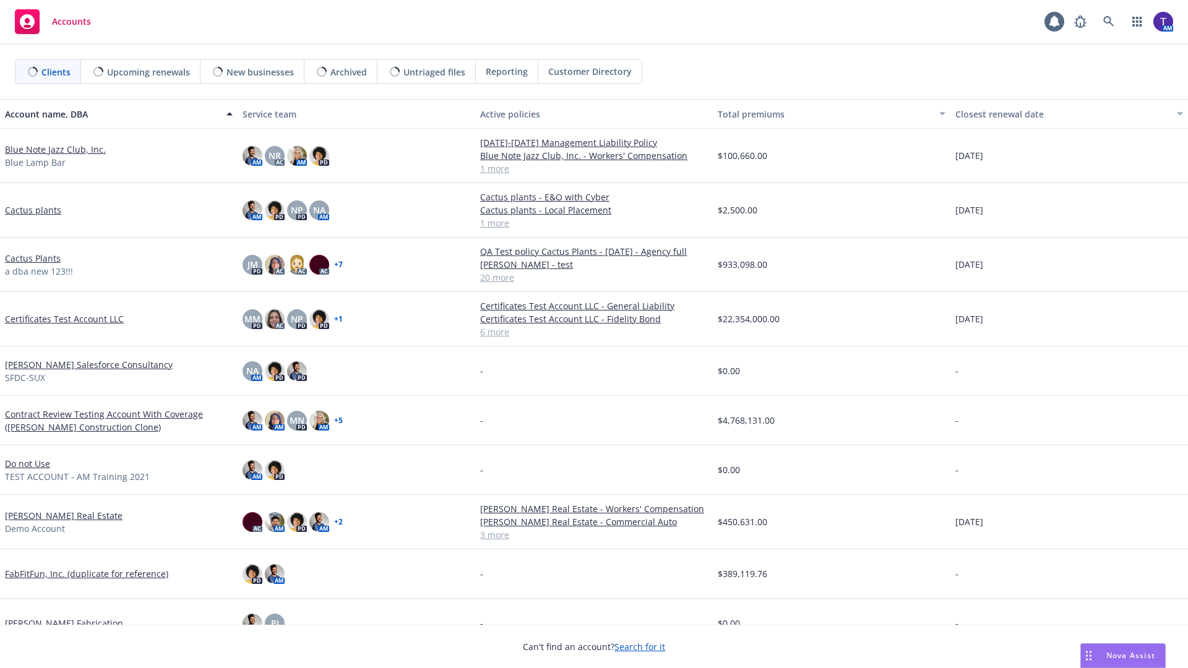  Describe the element at coordinates (338, 319) in the screenshot. I see `a: + 1` at that location.